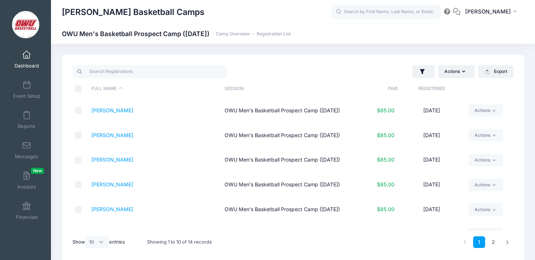  Describe the element at coordinates (479, 242) in the screenshot. I see `a: 1` at that location.